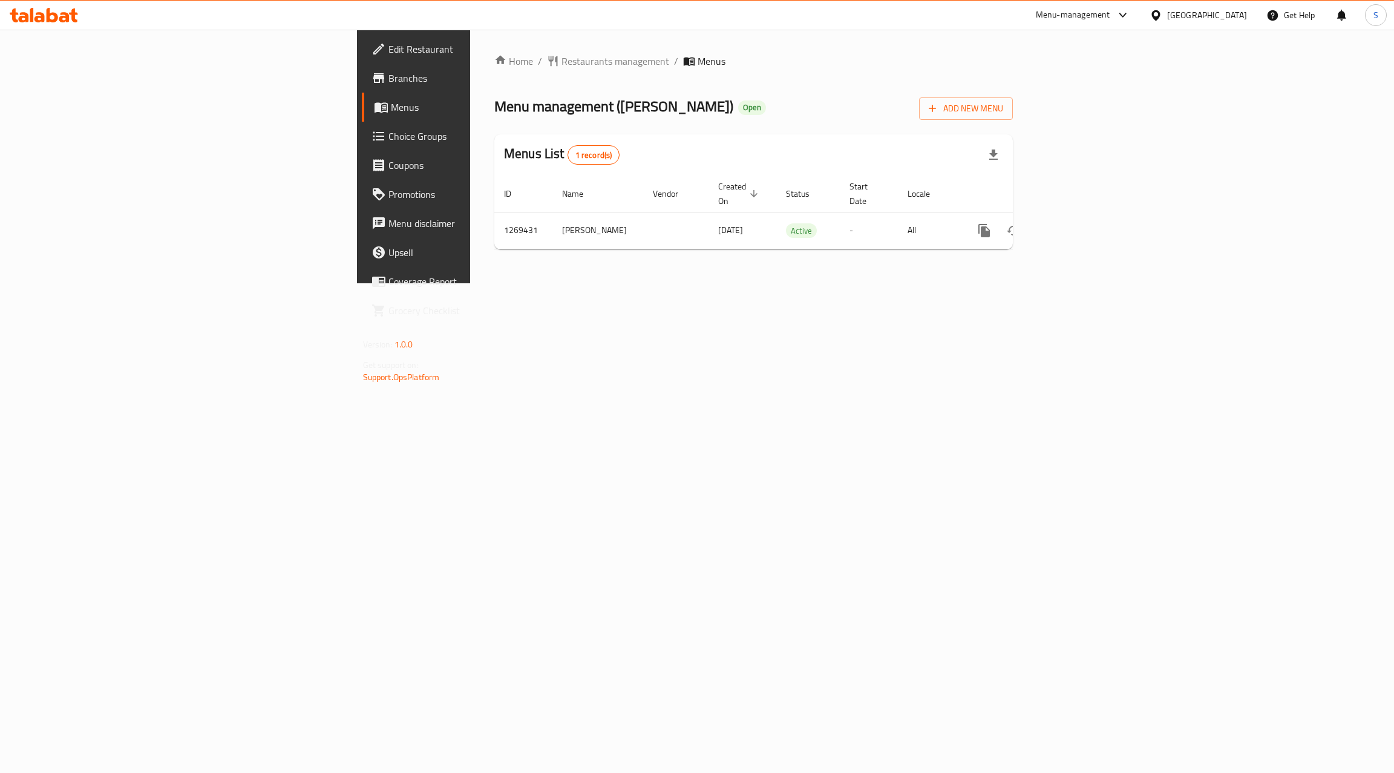  Describe the element at coordinates (476, 281) in the screenshot. I see `a: Coverage Report` at that location.